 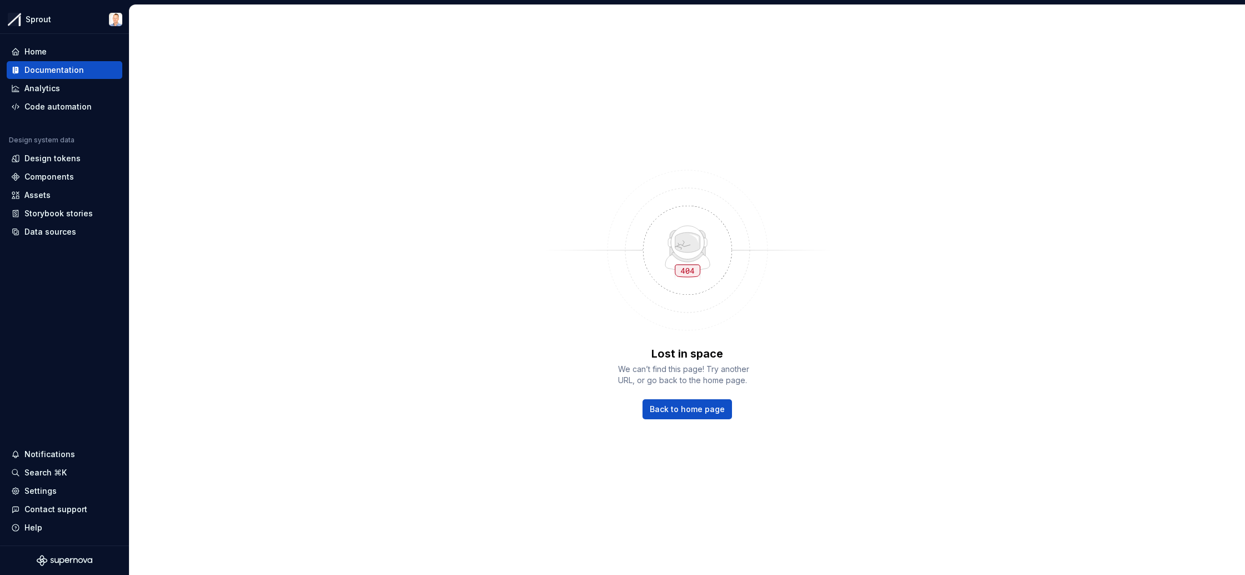 What do you see at coordinates (41, 491) in the screenshot?
I see `div: Settings` at bounding box center [41, 491].